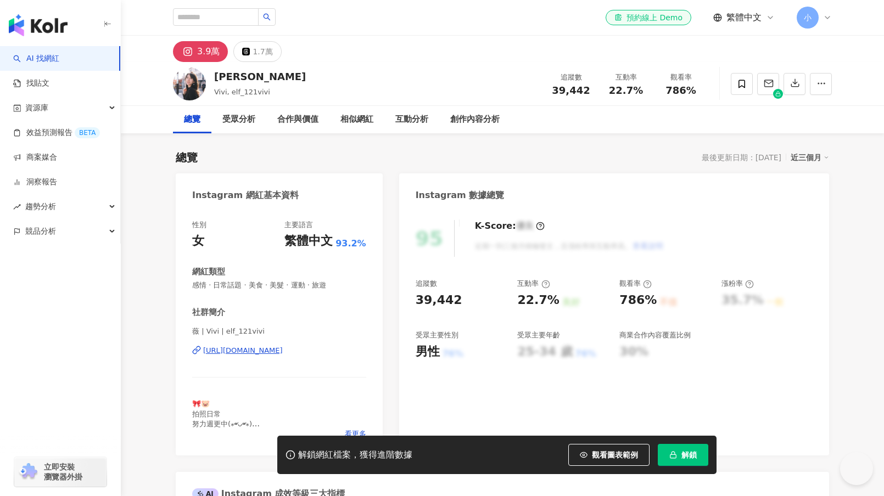 The width and height of the screenshot is (884, 496). Describe the element at coordinates (609, 455) in the screenshot. I see `button: 觀看圖表範例` at that location.